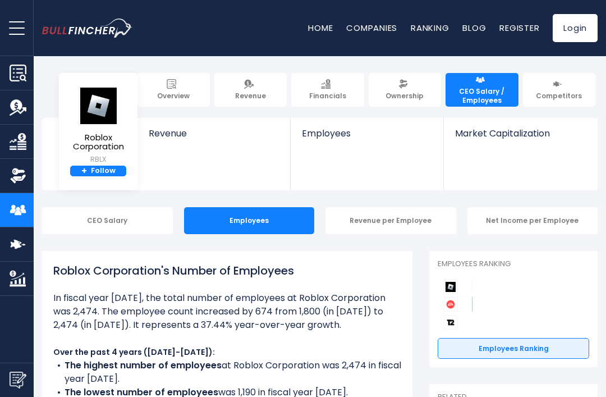 This screenshot has height=397, width=606. Describe the element at coordinates (482, 90) in the screenshot. I see `a: CEO Salary / Employees` at that location.